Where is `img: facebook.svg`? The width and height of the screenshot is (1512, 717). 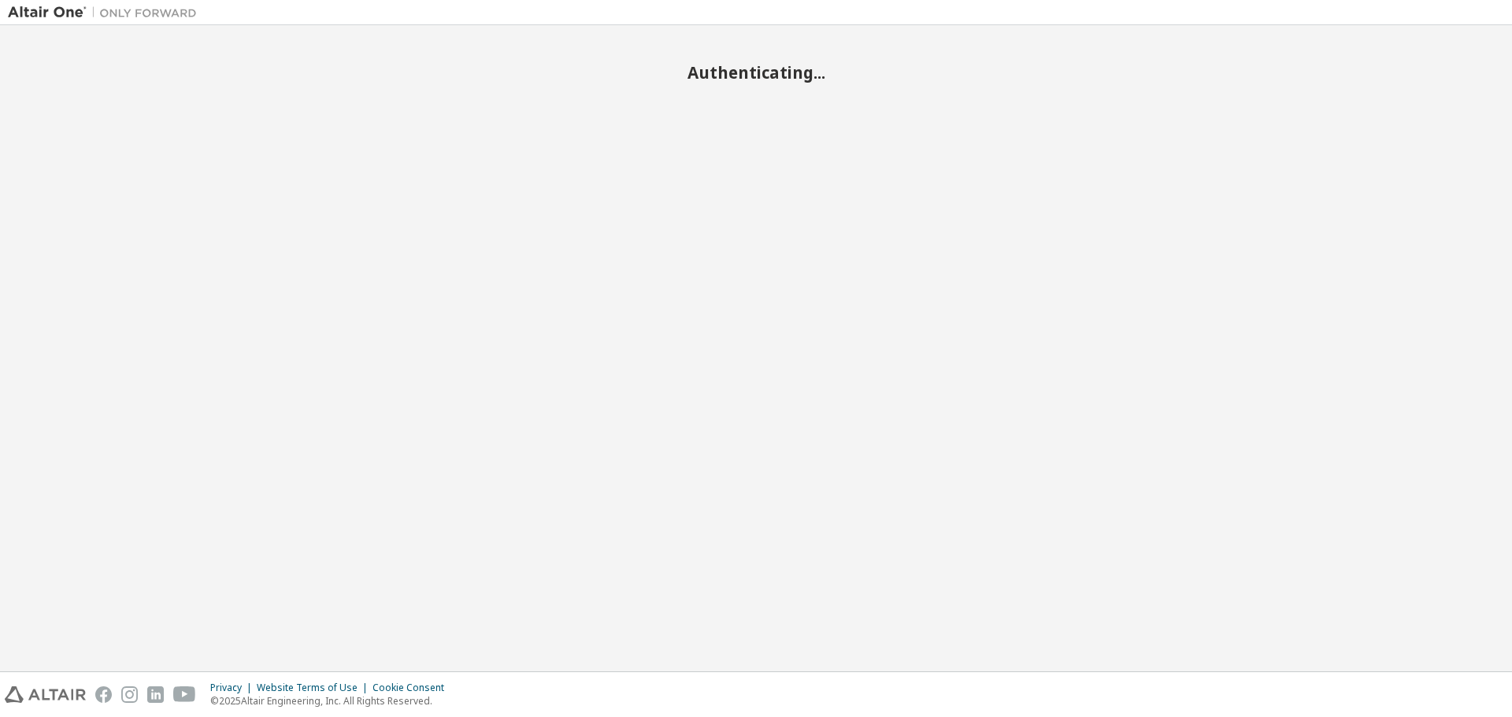
img: facebook.svg is located at coordinates (103, 695).